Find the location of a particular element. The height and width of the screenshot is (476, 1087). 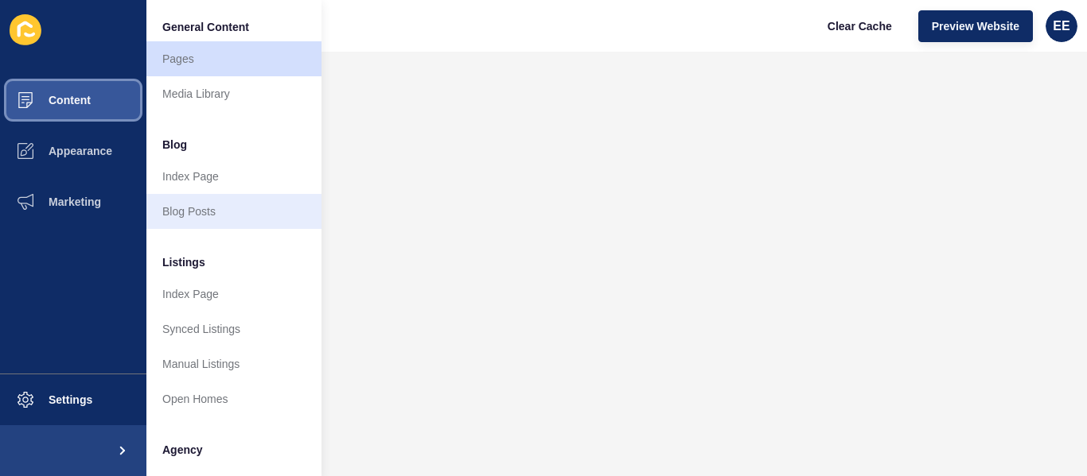

span: Blog is located at coordinates (174, 145).